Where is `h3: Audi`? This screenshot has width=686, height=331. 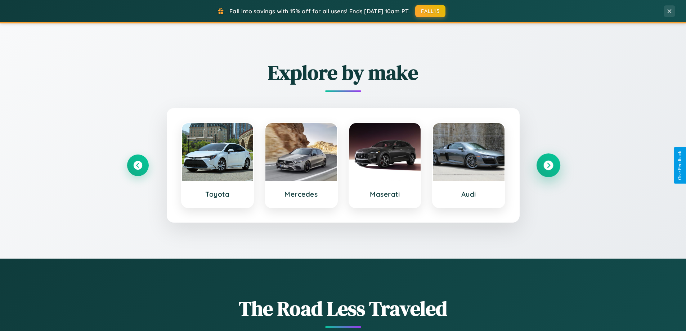 h3: Audi is located at coordinates (469, 194).